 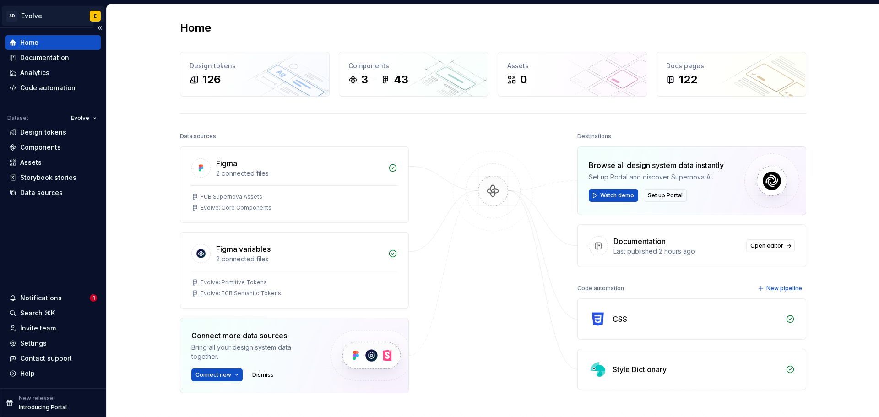 What do you see at coordinates (784, 288) in the screenshot?
I see `span: New pipeline` at bounding box center [784, 288].